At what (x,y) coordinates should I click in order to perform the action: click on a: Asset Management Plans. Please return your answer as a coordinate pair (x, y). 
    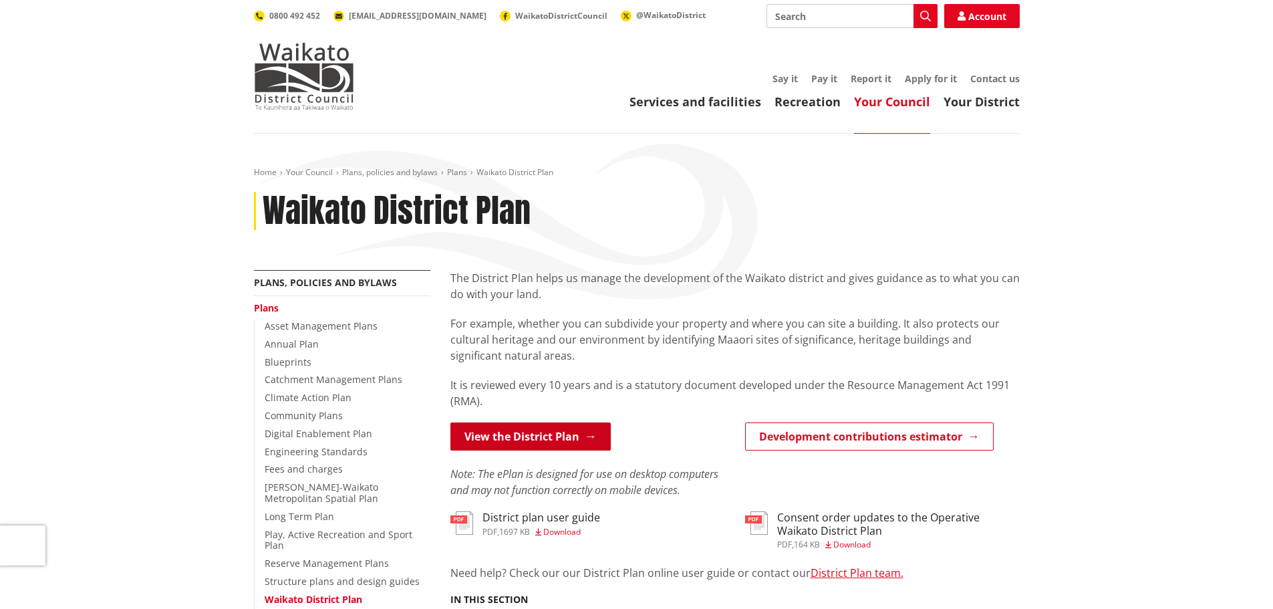
    Looking at the image, I should click on (321, 326).